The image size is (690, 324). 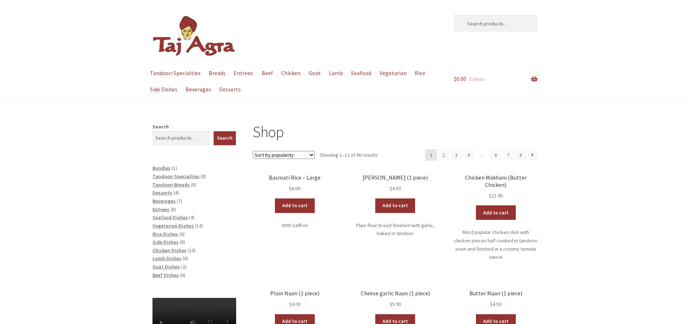 I want to click on label: Search, so click(x=161, y=126).